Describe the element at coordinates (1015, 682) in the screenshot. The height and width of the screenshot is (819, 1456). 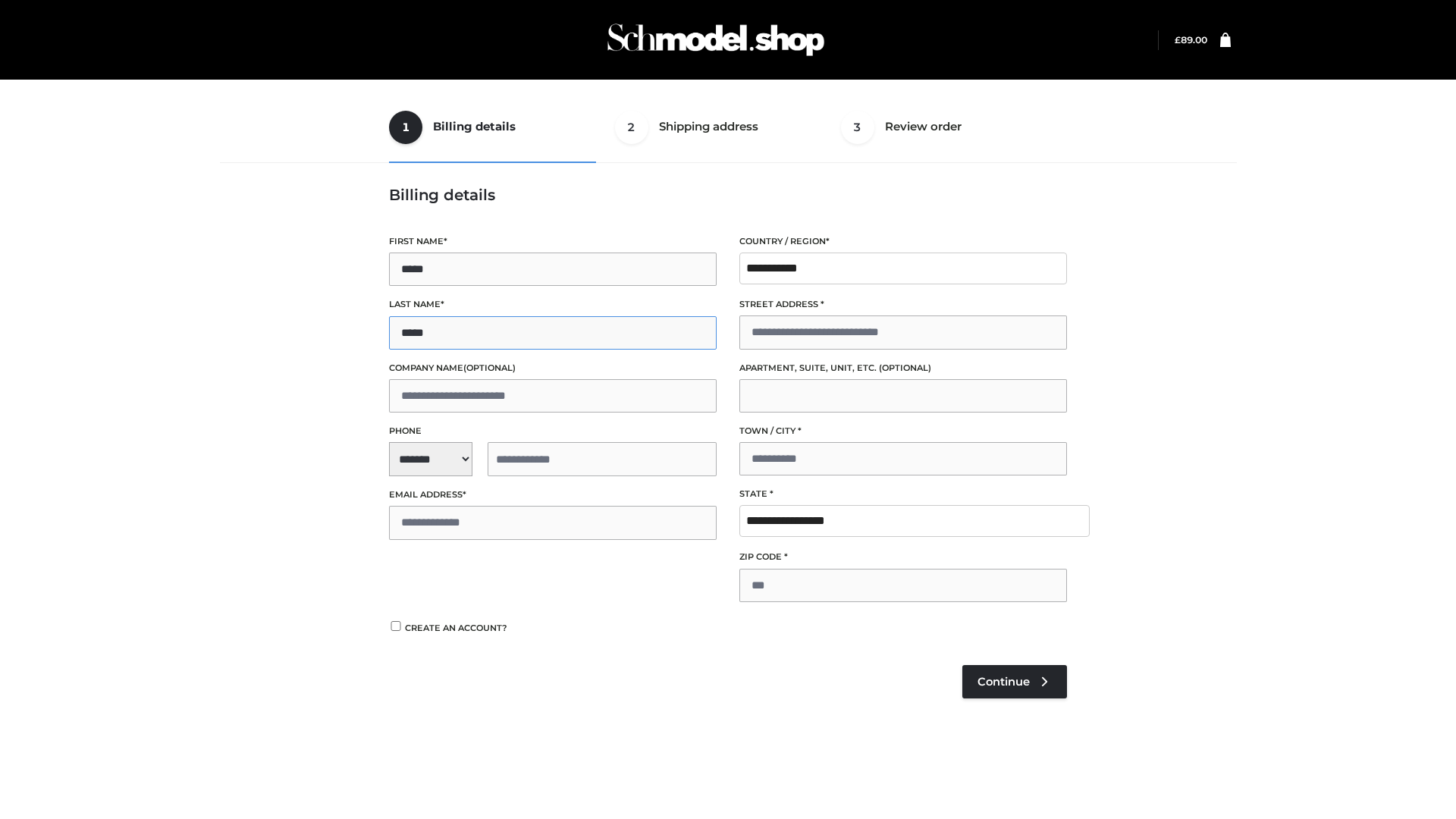
I see `a: Continue` at that location.